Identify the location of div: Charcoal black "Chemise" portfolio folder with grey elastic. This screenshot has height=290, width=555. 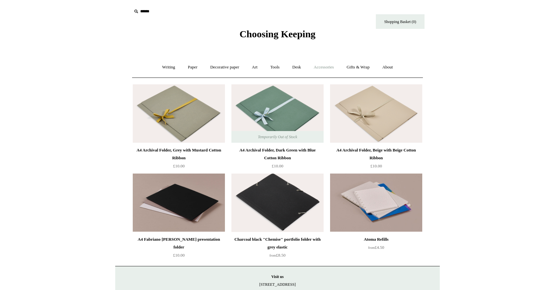
(278, 244).